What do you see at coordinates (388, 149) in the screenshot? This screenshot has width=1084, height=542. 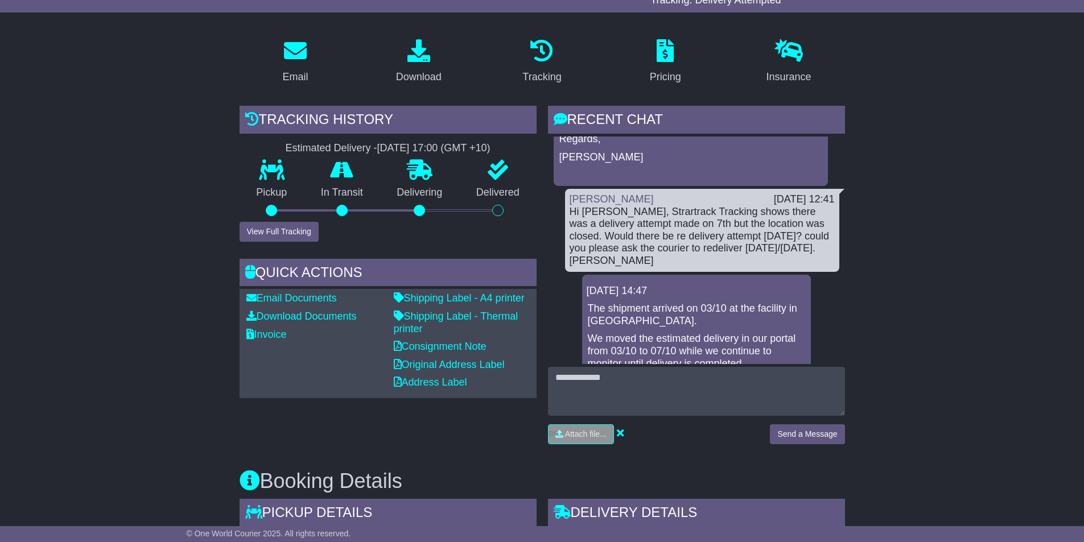 I see `div: Estimated Delivery -` at bounding box center [388, 149].